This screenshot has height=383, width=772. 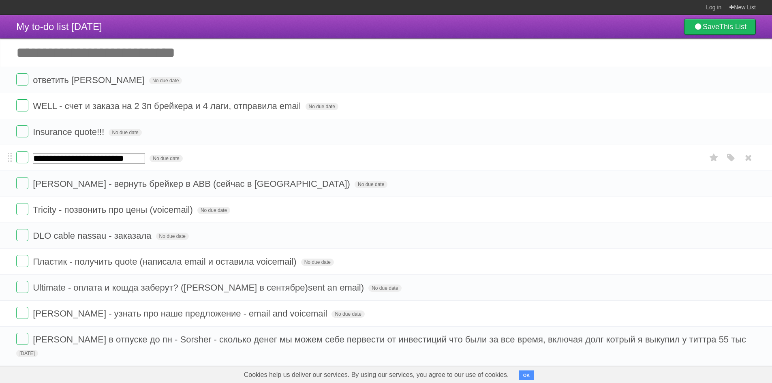 I want to click on span: DLO cable nassau - заказала, so click(x=93, y=236).